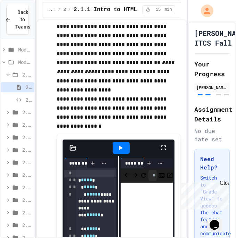 This screenshot has height=238, width=236. Describe the element at coordinates (25, 49) in the screenshot. I see `span: Module 1: Intro to the Web` at that location.